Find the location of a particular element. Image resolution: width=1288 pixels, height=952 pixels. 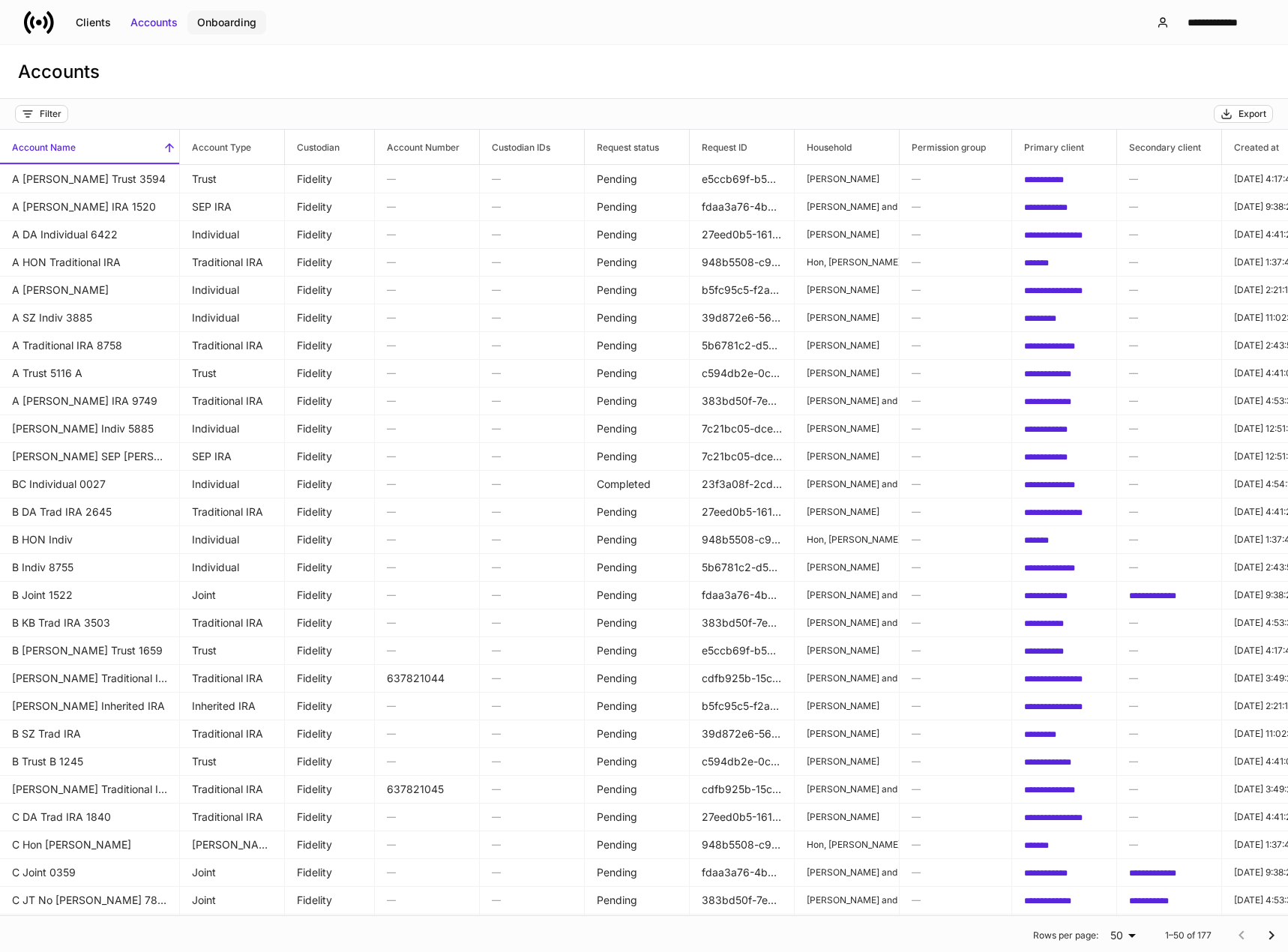

span: Account Number is located at coordinates (426, 147).